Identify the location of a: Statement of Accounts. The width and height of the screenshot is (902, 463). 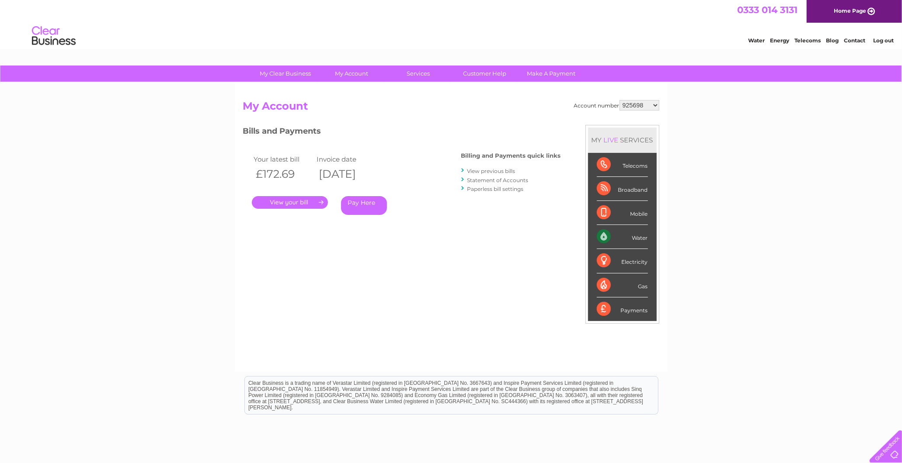
(498, 180).